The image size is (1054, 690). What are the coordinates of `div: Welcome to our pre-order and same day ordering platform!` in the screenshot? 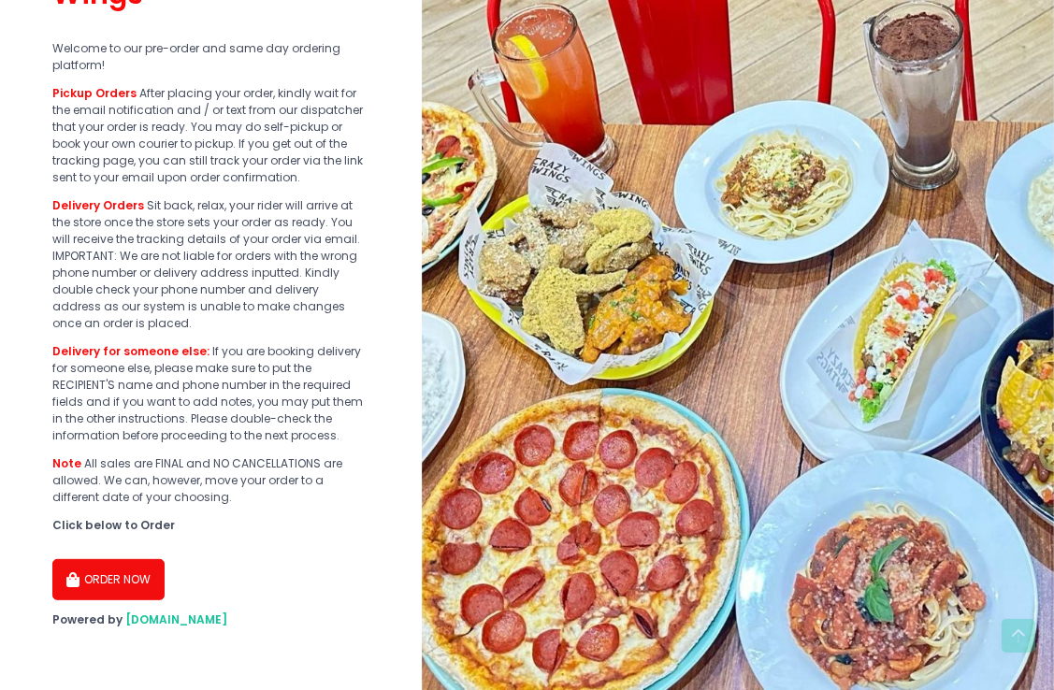 It's located at (210, 57).